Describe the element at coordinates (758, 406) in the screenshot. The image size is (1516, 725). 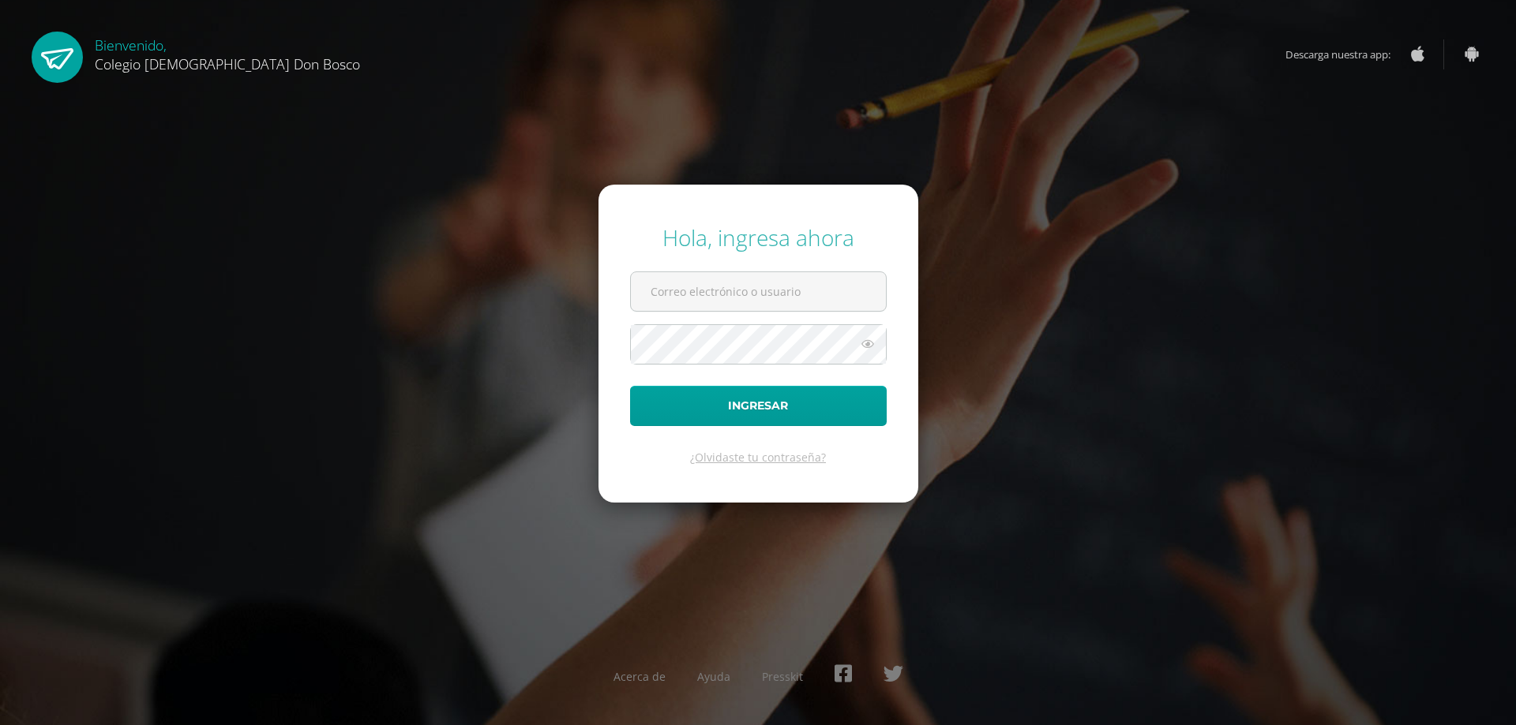
I see `button: Ingresar` at that location.